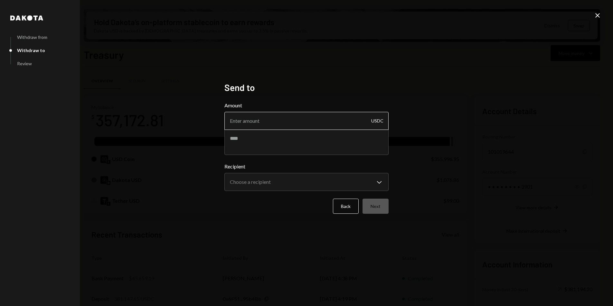 The image size is (613, 306). I want to click on div: USDC, so click(377, 121).